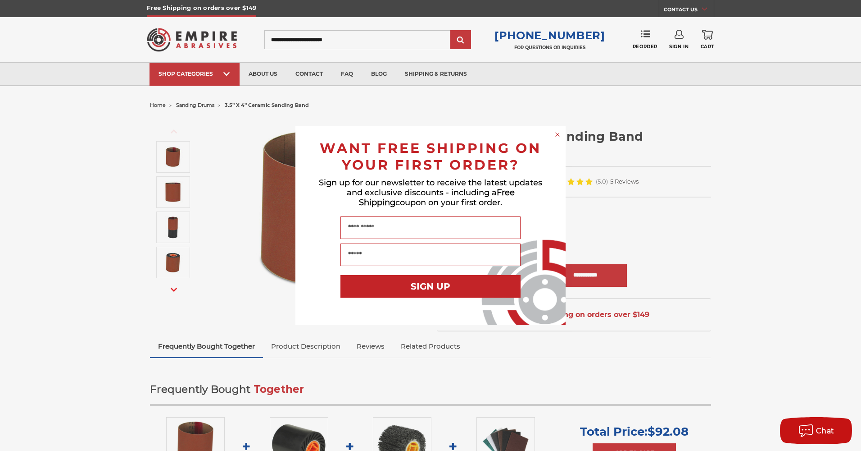  I want to click on span: Chat, so click(825, 430).